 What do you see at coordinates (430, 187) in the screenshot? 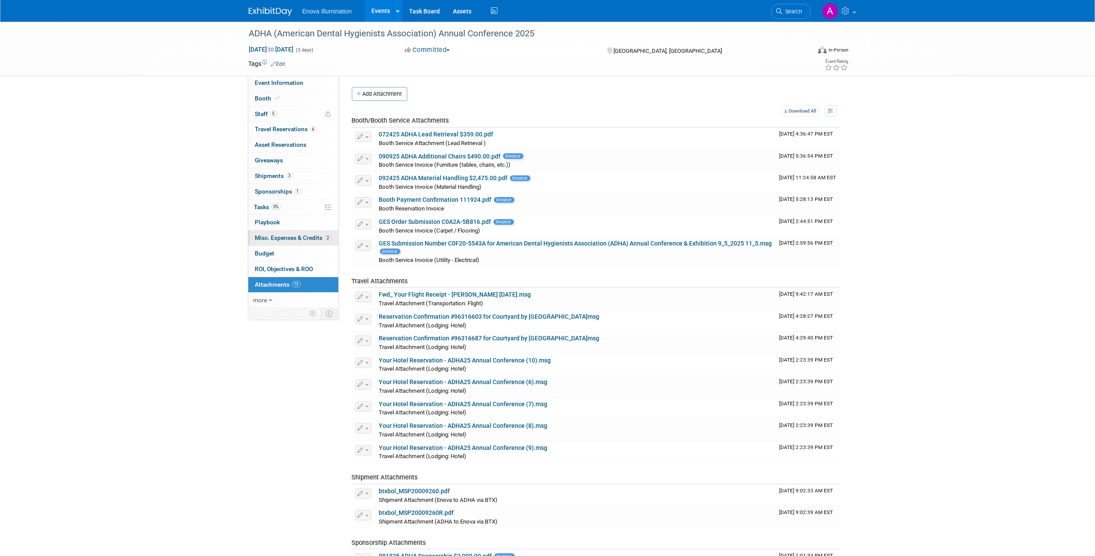
I see `span: Booth Service Invoice (Material Handling)` at bounding box center [430, 187].